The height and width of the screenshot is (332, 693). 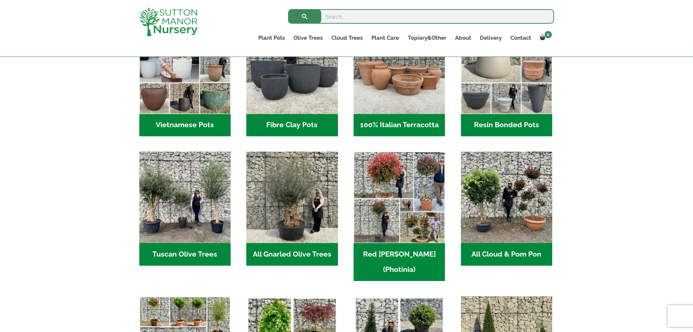 I want to click on h2: All Gnarled Olive Trees, so click(x=292, y=254).